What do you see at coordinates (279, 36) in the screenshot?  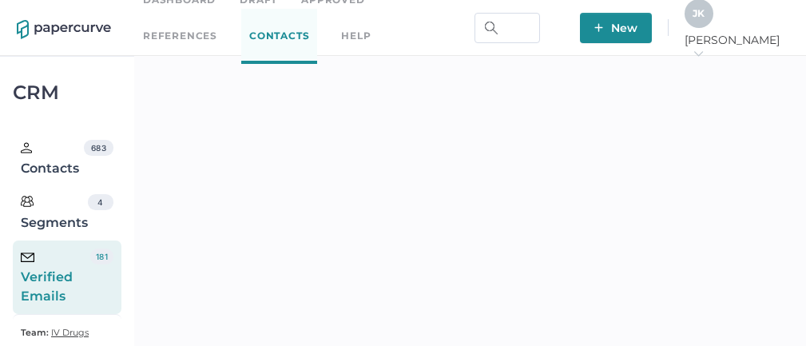 I see `a: Contacts` at bounding box center [279, 36].